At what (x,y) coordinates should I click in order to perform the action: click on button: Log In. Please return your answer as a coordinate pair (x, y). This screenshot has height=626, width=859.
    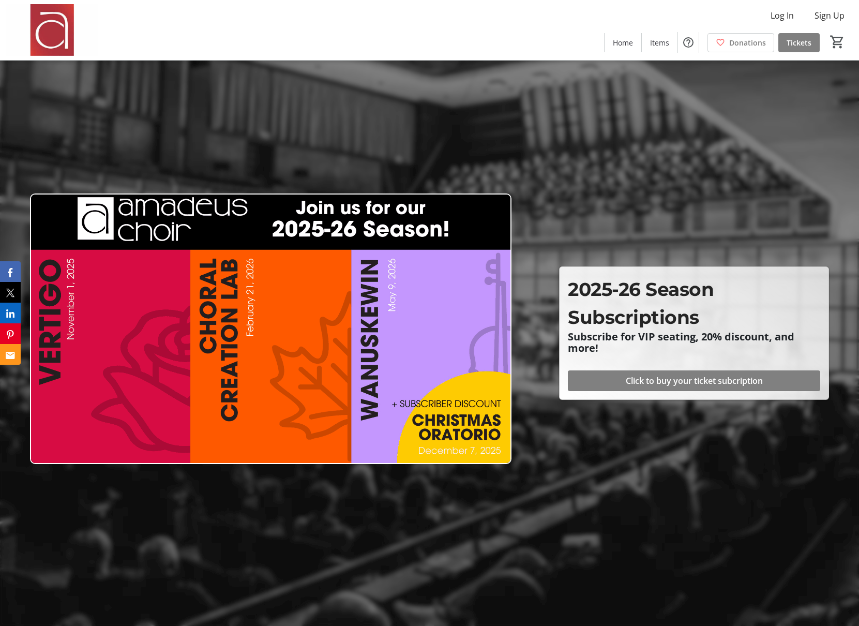
    Looking at the image, I should click on (782, 16).